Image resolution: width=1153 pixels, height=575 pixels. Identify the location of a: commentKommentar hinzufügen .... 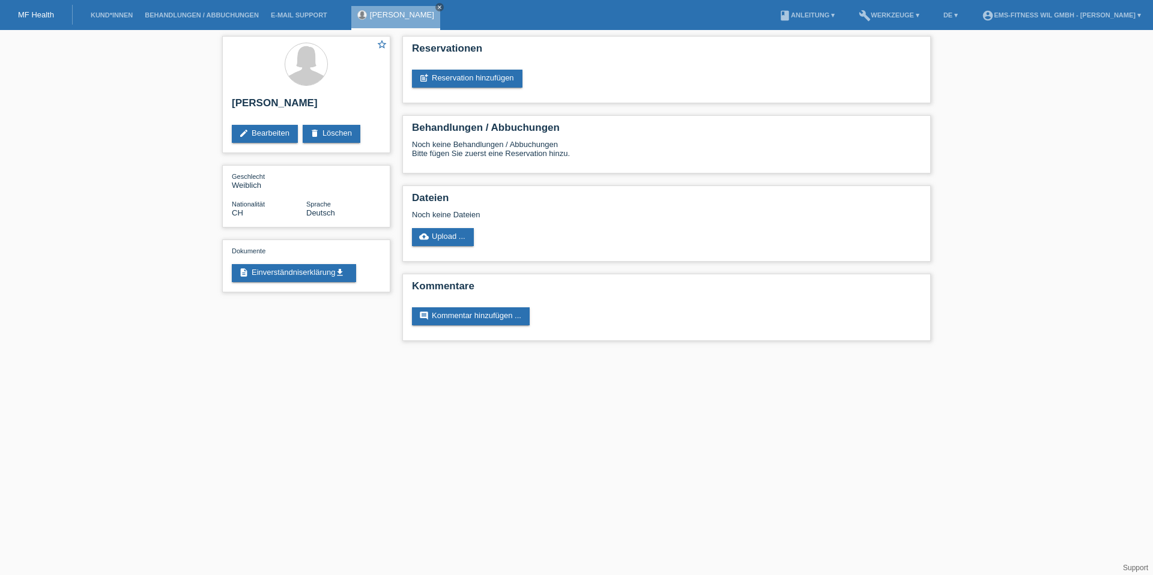
(471, 317).